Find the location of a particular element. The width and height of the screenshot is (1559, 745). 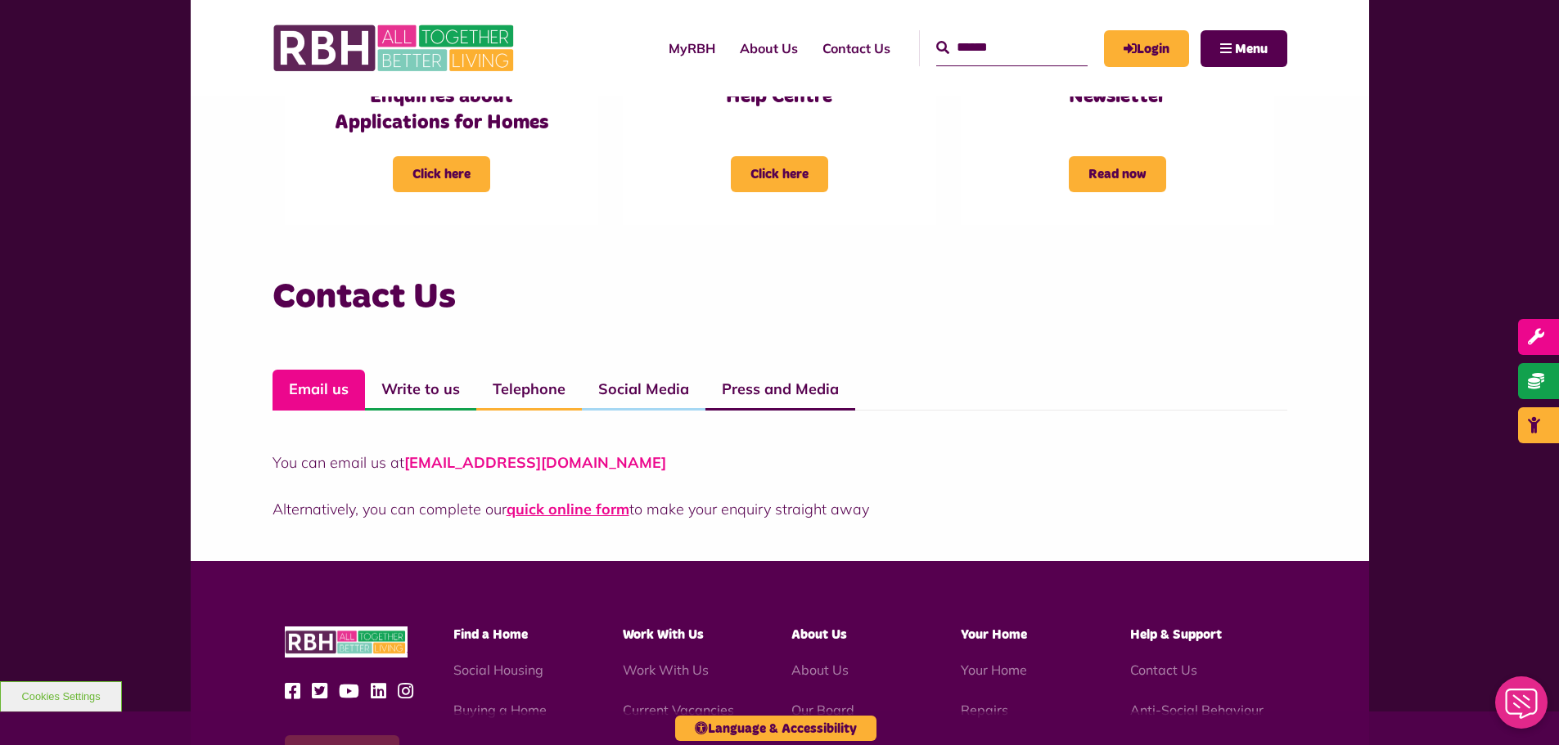

a: Buying a Home is located at coordinates (500, 710).